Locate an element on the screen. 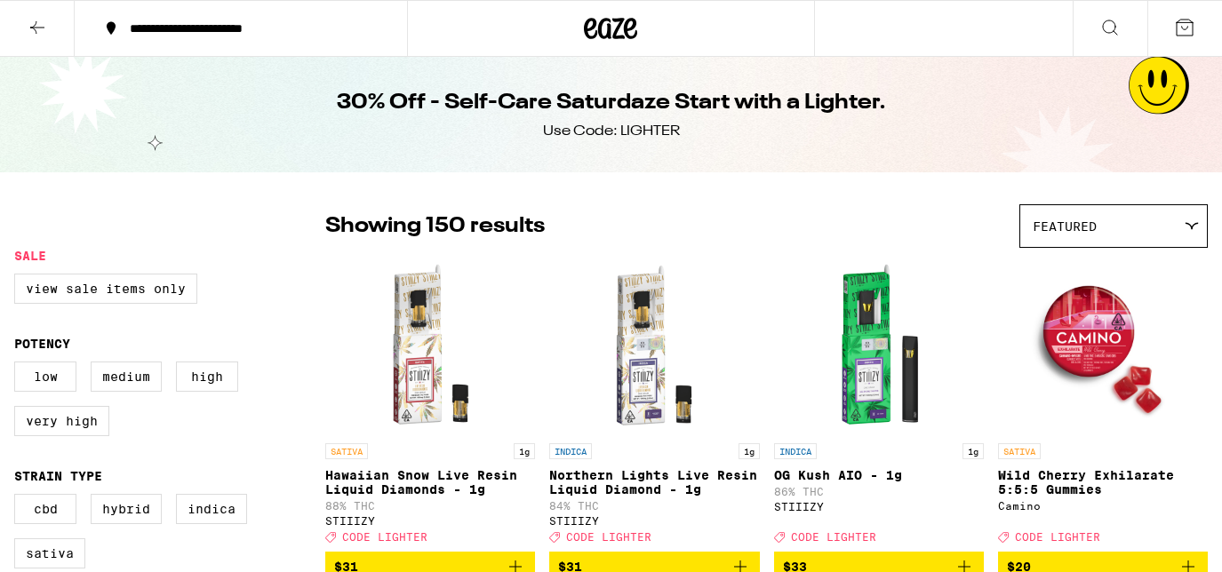  label: Indica is located at coordinates (211, 509).